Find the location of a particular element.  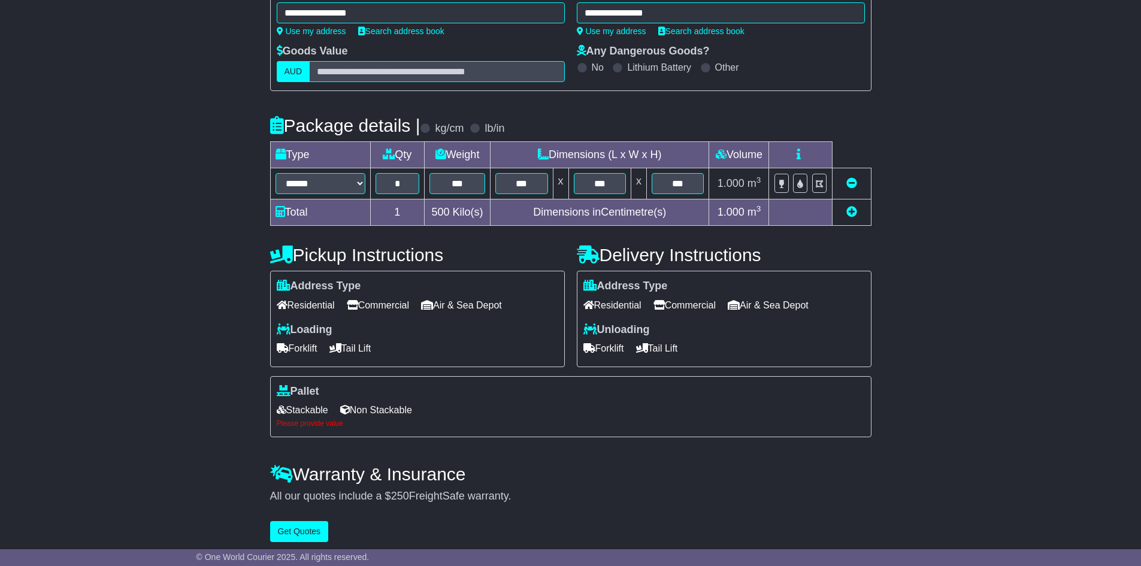

td: Kilo(s) is located at coordinates (458, 213).